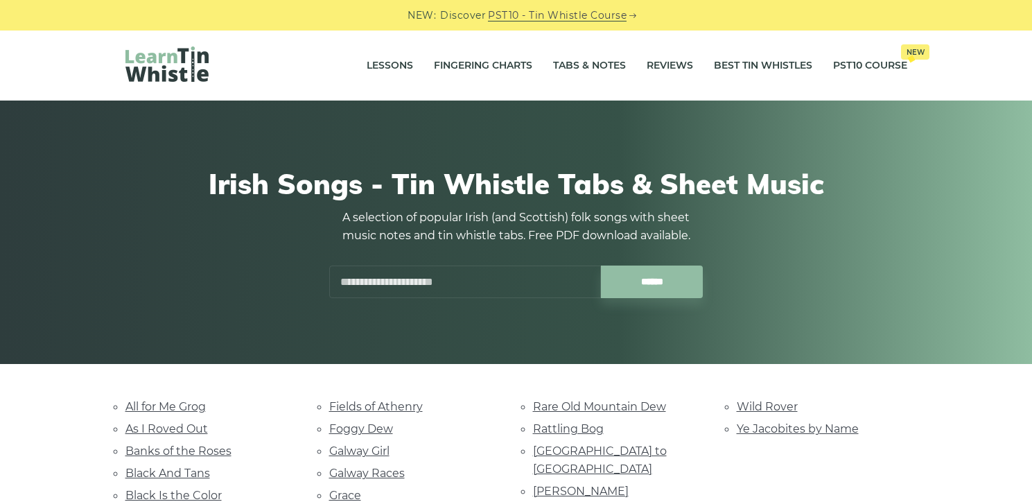  What do you see at coordinates (390, 66) in the screenshot?
I see `a: Lessons` at bounding box center [390, 66].